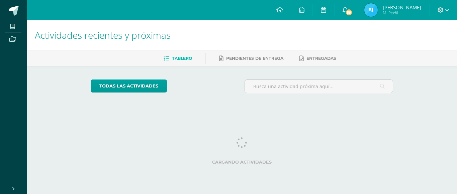 The image size is (457, 194). What do you see at coordinates (319, 86) in the screenshot?
I see `input: Busca una actividad próxima aquí...` at bounding box center [319, 86].